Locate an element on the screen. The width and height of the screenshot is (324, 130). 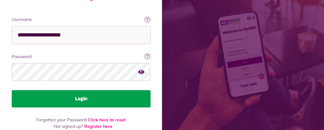
a: Click here to reset is located at coordinates (107, 120).